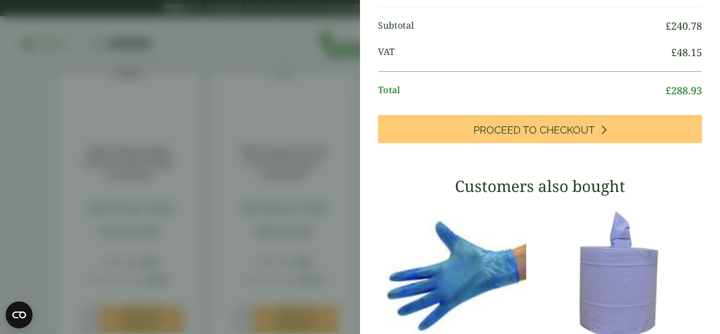 This screenshot has height=334, width=720. What do you see at coordinates (522, 90) in the screenshot?
I see `span: Total` at bounding box center [522, 90].